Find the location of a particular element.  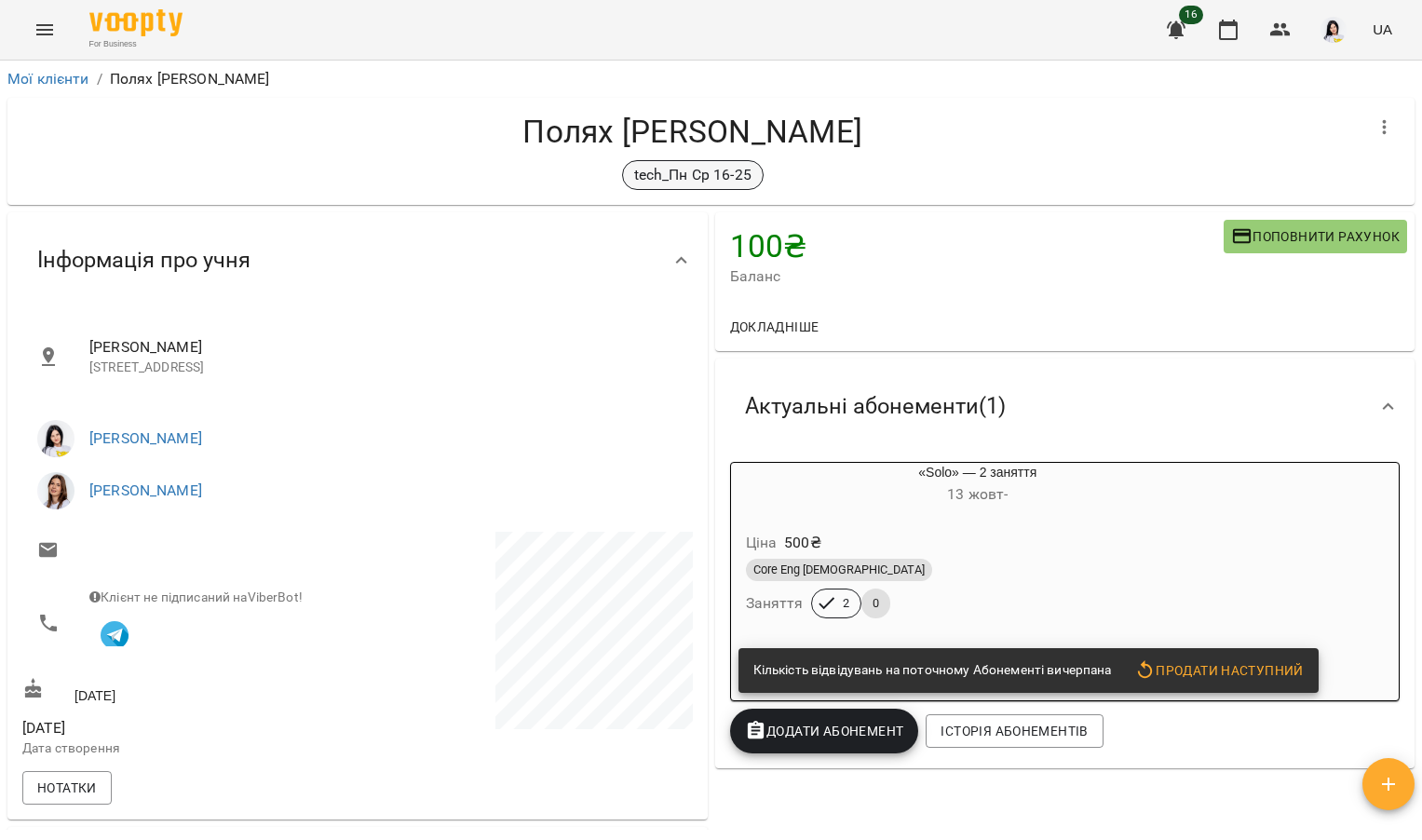

div: «Solo» — 2 заняття is located at coordinates (978, 485).